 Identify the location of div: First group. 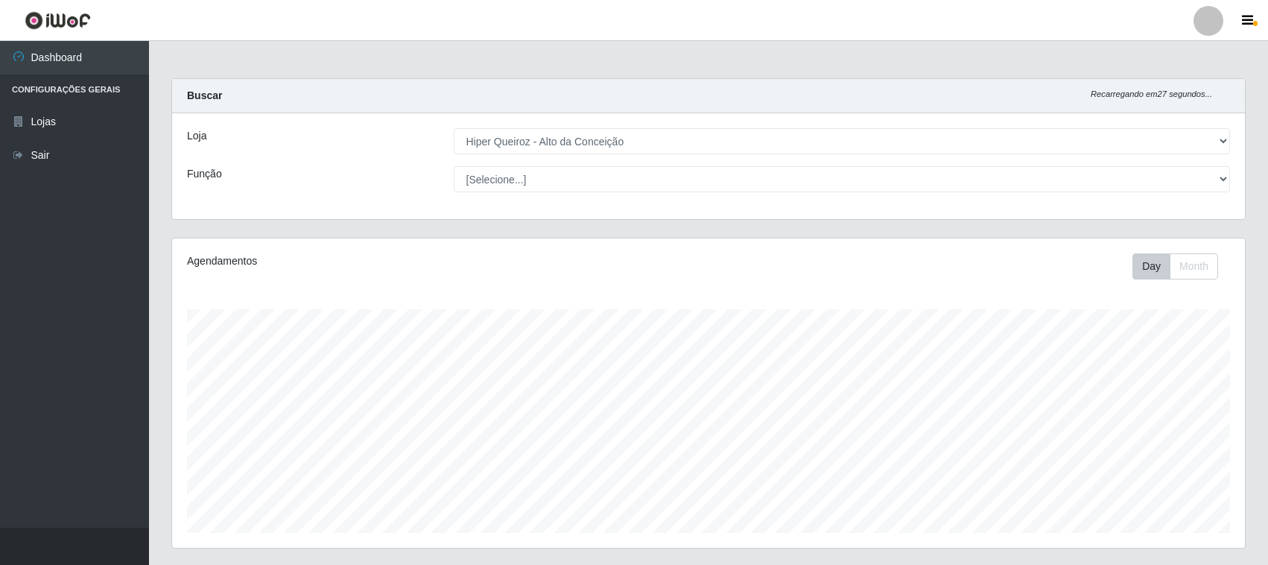
(1174, 266).